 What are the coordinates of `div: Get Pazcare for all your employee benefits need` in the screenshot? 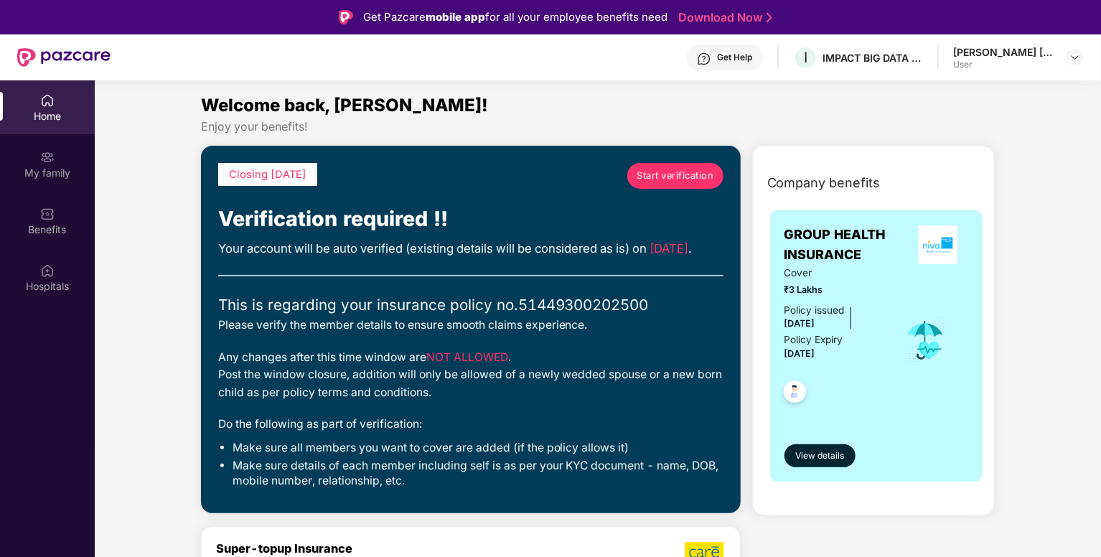 It's located at (515, 17).